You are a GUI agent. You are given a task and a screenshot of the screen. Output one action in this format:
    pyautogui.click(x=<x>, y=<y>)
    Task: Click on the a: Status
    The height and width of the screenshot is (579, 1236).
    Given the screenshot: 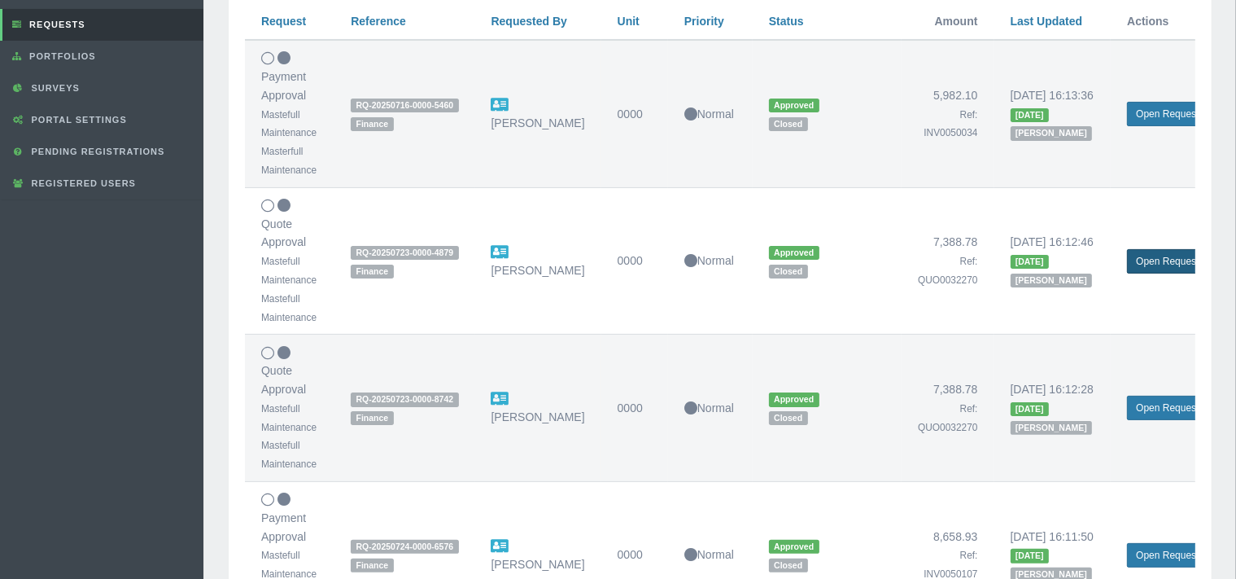 What is the action you would take?
    pyautogui.click(x=786, y=21)
    